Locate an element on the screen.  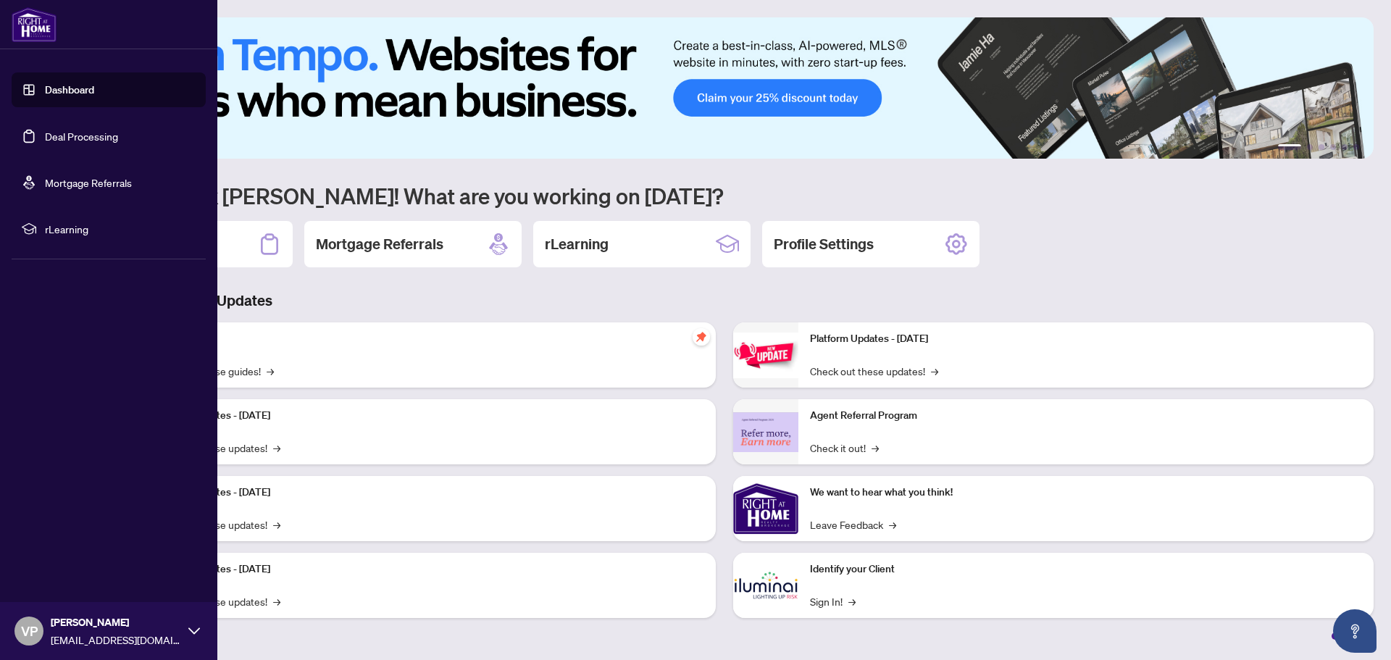
button: 5 is located at coordinates (1345, 147).